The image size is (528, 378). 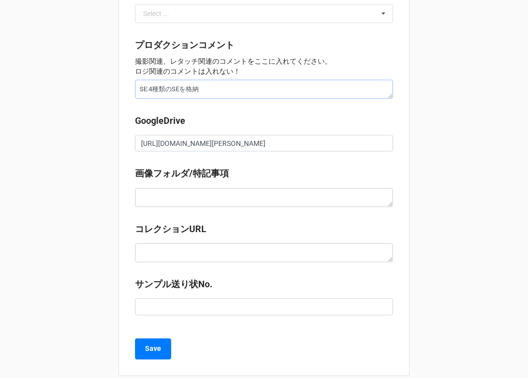 What do you see at coordinates (153, 349) in the screenshot?
I see `button: Save` at bounding box center [153, 349].